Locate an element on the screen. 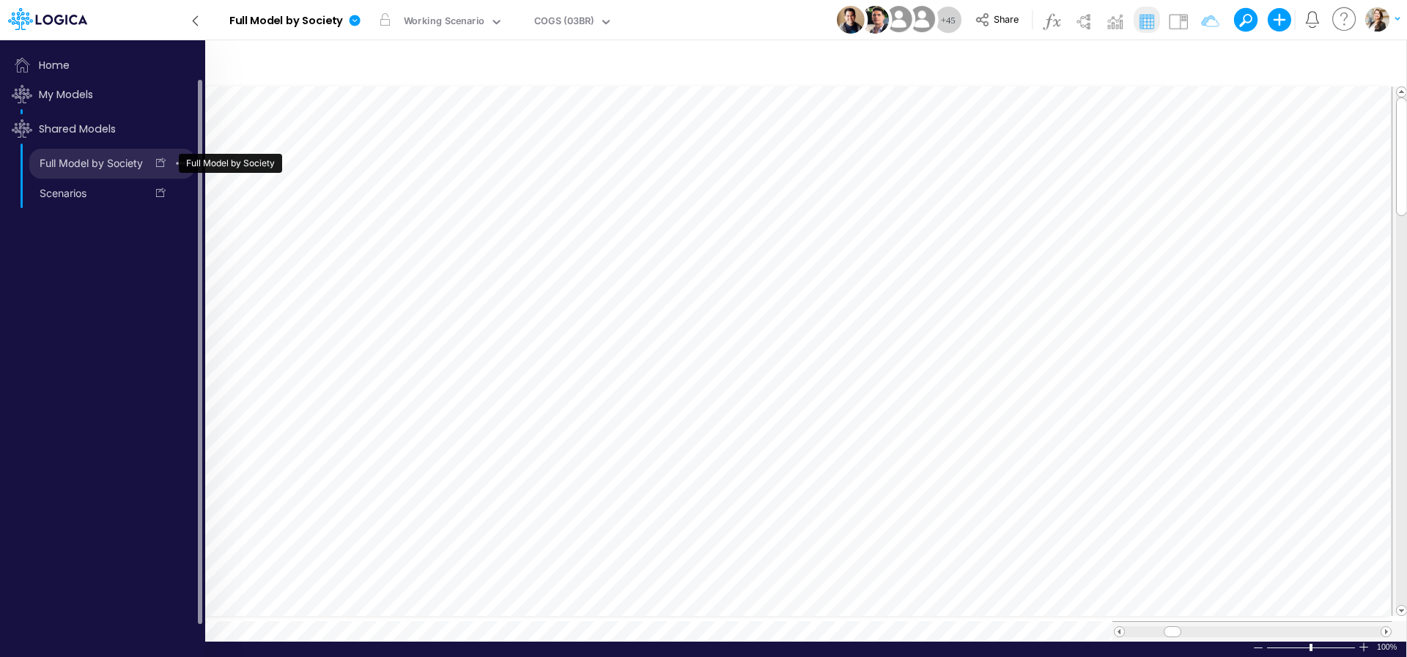  a: Scenarios is located at coordinates (87, 193).